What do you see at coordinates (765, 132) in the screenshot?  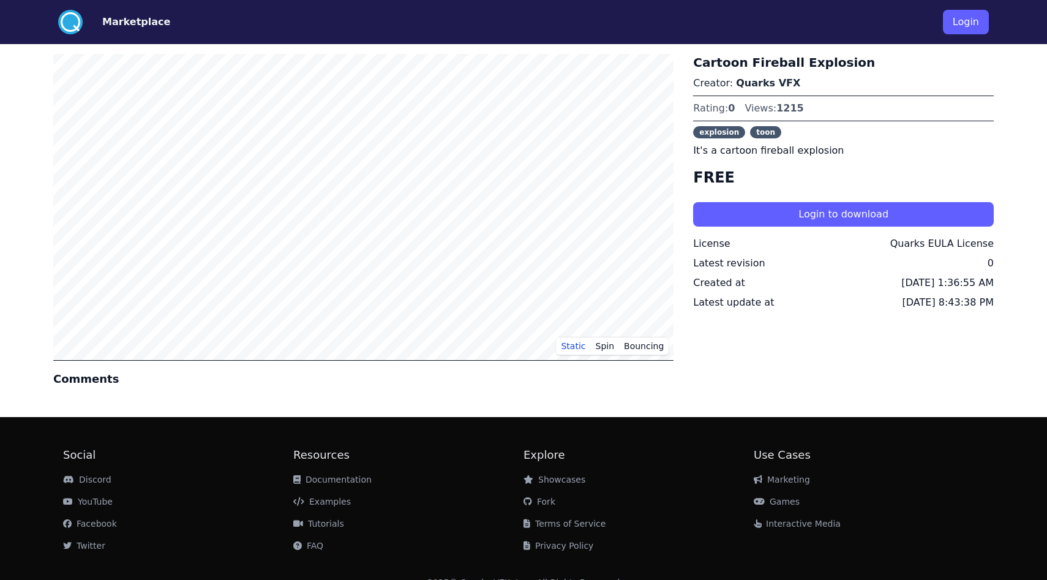 I see `span: toon` at bounding box center [765, 132].